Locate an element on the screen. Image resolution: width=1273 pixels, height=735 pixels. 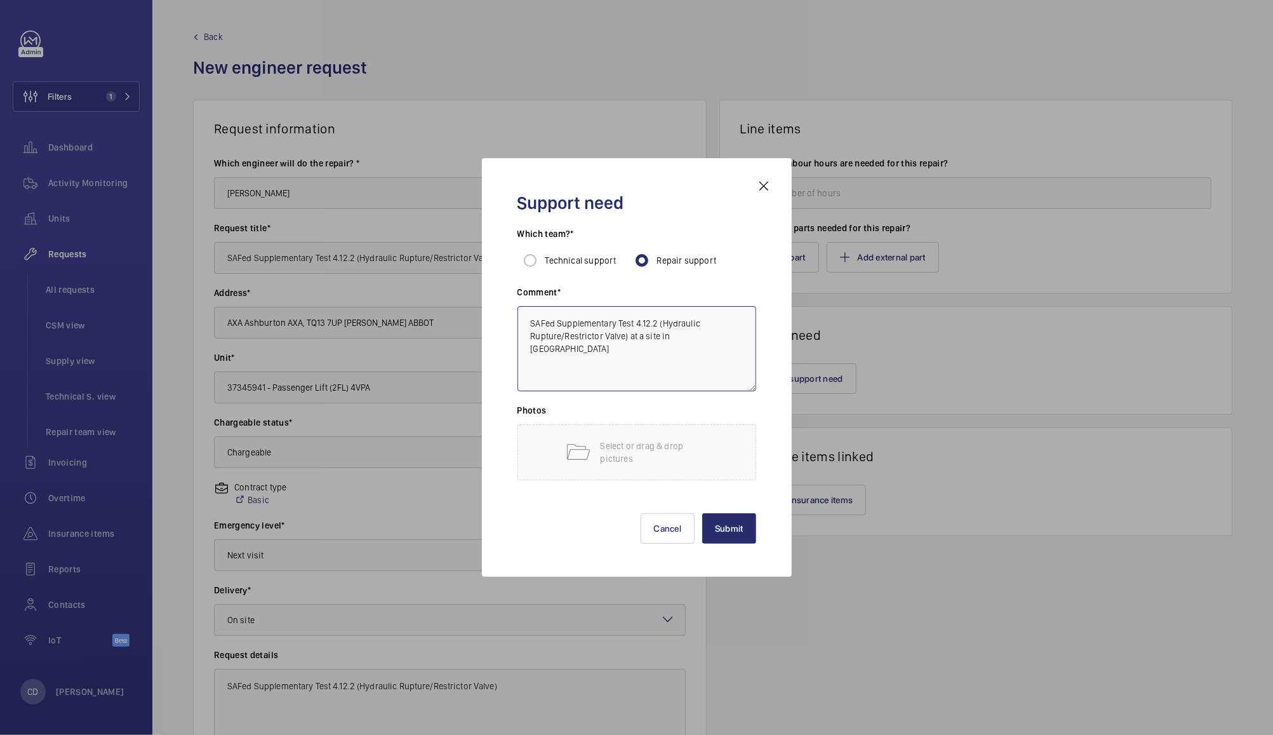
h2: Support need is located at coordinates (637, 203).